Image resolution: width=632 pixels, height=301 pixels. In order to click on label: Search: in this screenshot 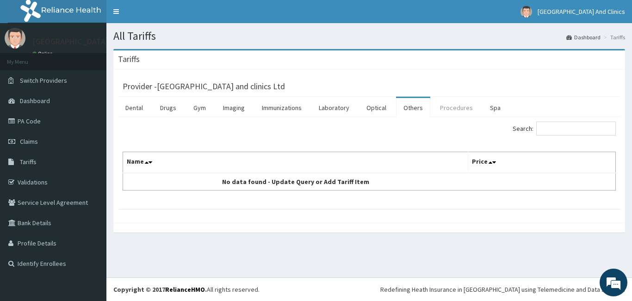, I will do `click(564, 129)`.